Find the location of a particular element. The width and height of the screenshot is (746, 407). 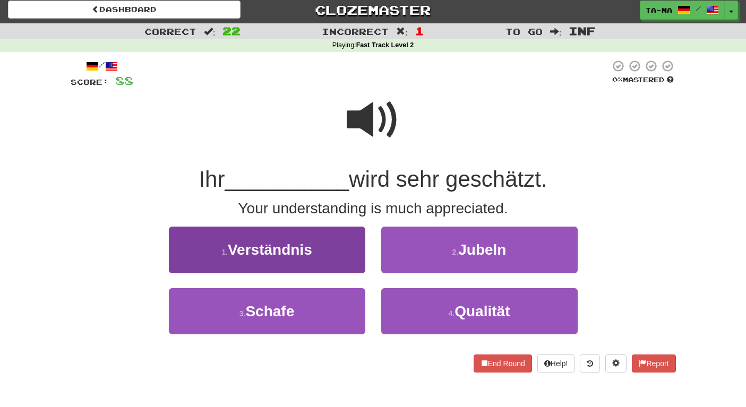

span: ta-ma is located at coordinates (659, 10).